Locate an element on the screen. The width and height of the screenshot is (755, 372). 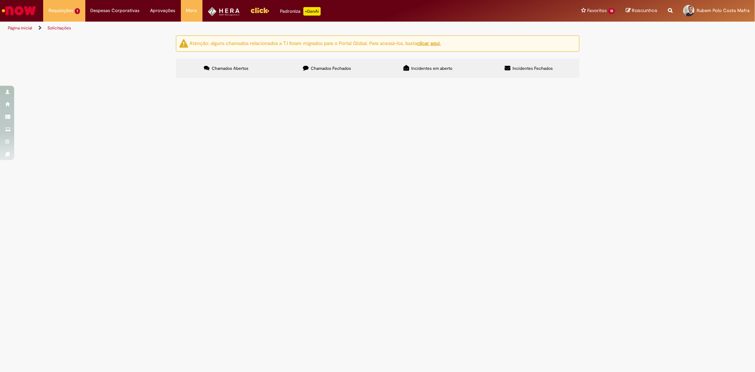
span: Incidentes Fechados is located at coordinates (533, 68).